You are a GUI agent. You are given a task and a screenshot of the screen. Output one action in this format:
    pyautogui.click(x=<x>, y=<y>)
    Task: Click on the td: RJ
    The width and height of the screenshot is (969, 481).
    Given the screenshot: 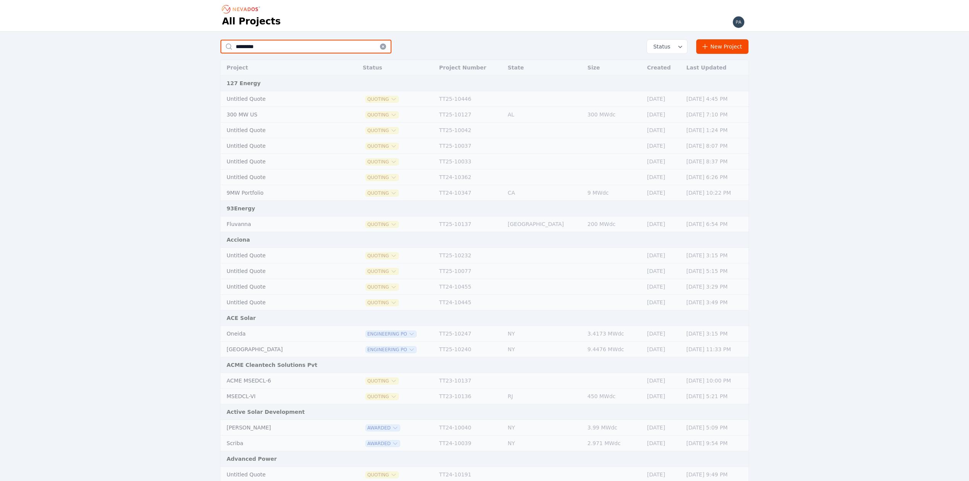 What is the action you would take?
    pyautogui.click(x=544, y=396)
    